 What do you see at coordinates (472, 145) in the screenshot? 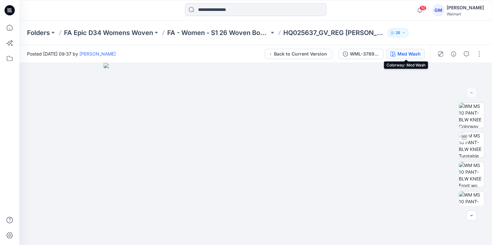
I see `img: WM MS 10 PANT-BLW KNEE Turntable with Avatar` at bounding box center [472, 145].